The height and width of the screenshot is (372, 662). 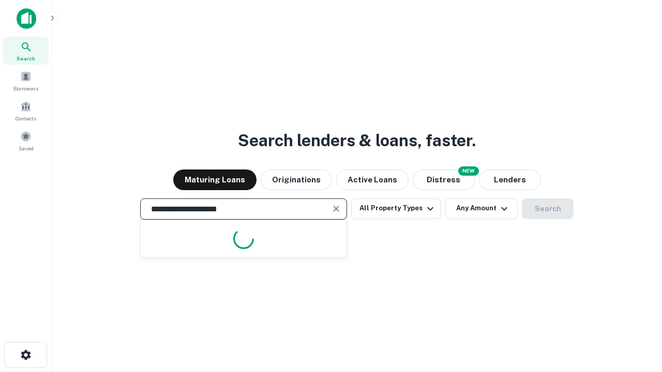 What do you see at coordinates (296, 180) in the screenshot?
I see `button: Originations` at bounding box center [296, 180].